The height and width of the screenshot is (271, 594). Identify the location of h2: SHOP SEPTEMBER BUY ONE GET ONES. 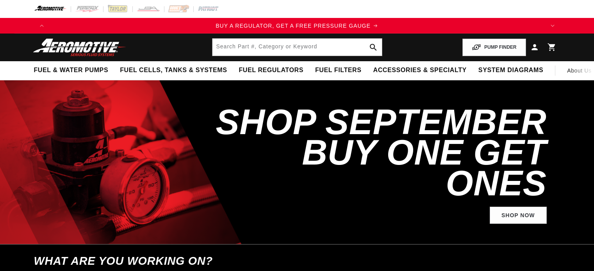
(379, 153).